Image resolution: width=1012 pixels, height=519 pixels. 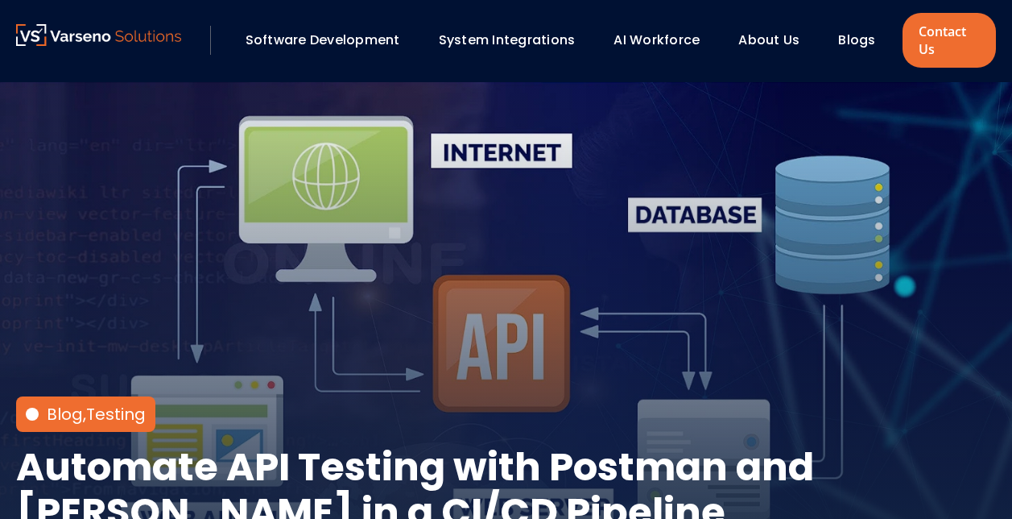 What do you see at coordinates (515, 40) in the screenshot?
I see `div: System Integrations` at bounding box center [515, 40].